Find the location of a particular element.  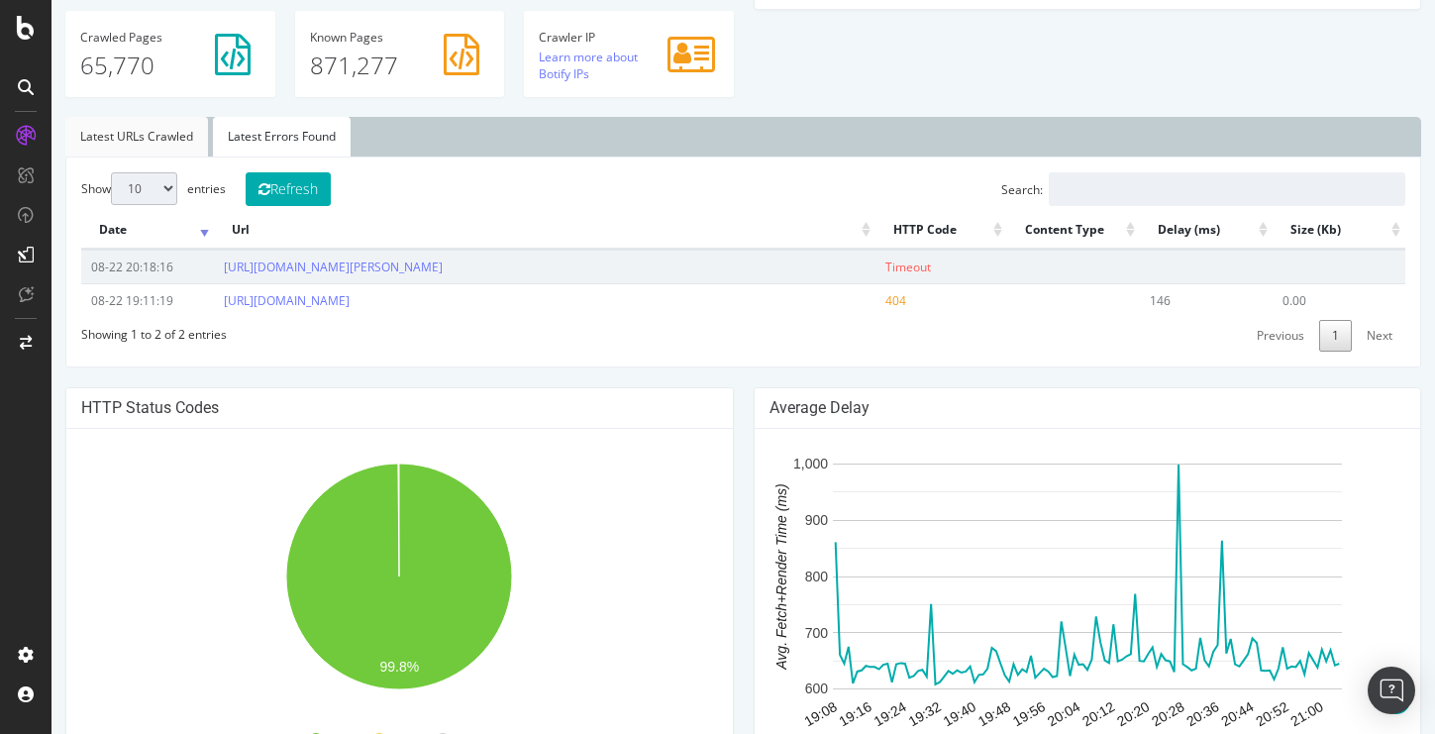

td: 08-22 19:11:19 is located at coordinates (96, 300).